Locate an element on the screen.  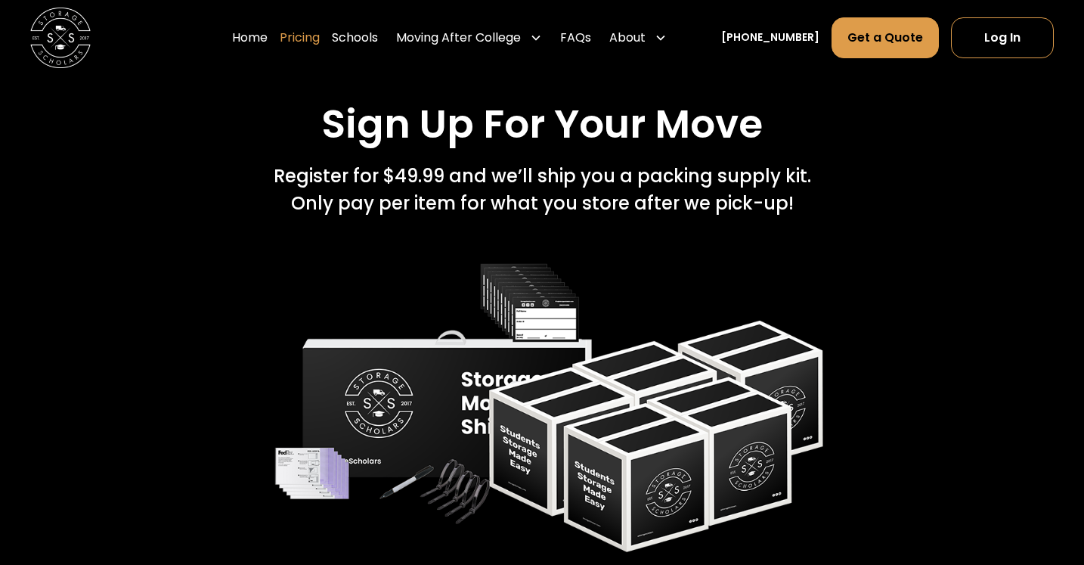
div: Register for $49.99 and we’ll ship you a packing supply kit. Only pay per item for what you store... is located at coordinates (542, 190).